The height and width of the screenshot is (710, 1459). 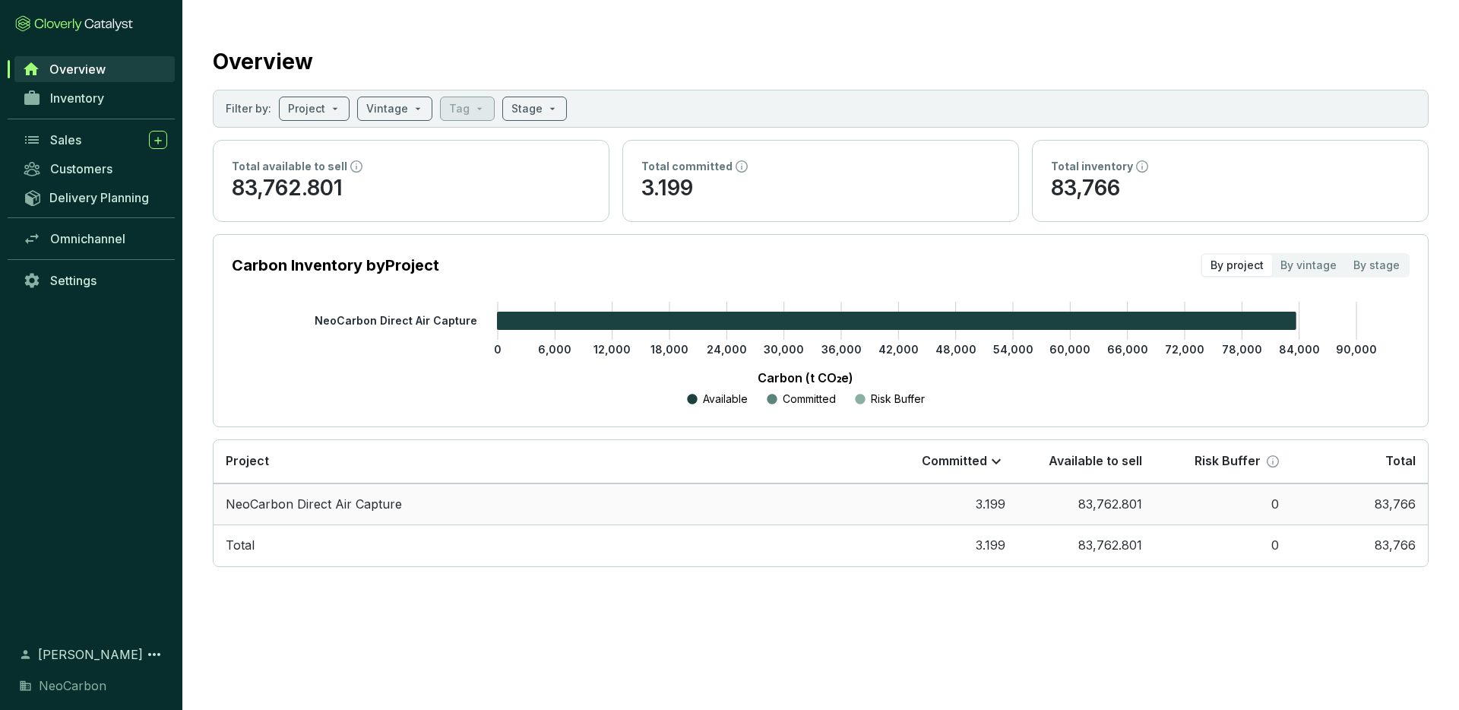 I want to click on p: 3.199, so click(x=821, y=188).